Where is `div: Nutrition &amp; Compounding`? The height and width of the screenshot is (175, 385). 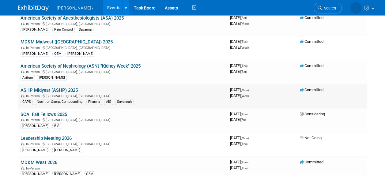 div: Nutrition &amp; Compounding is located at coordinates (59, 102).